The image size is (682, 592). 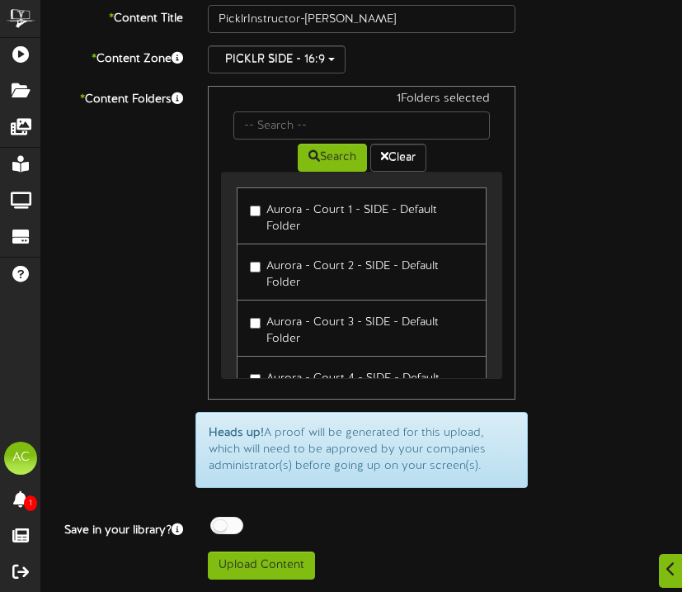 What do you see at coordinates (112, 97) in the screenshot?
I see `label: Content Folders` at bounding box center [112, 97].